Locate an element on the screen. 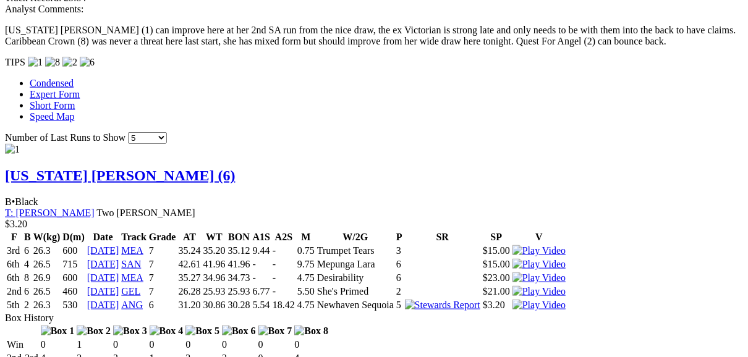 The width and height of the screenshot is (748, 357). td: Desirability is located at coordinates (355, 278).